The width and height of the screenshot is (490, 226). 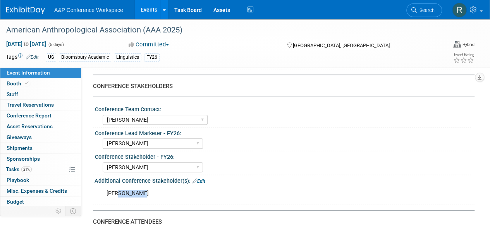 I want to click on span: Booth, so click(x=18, y=84).